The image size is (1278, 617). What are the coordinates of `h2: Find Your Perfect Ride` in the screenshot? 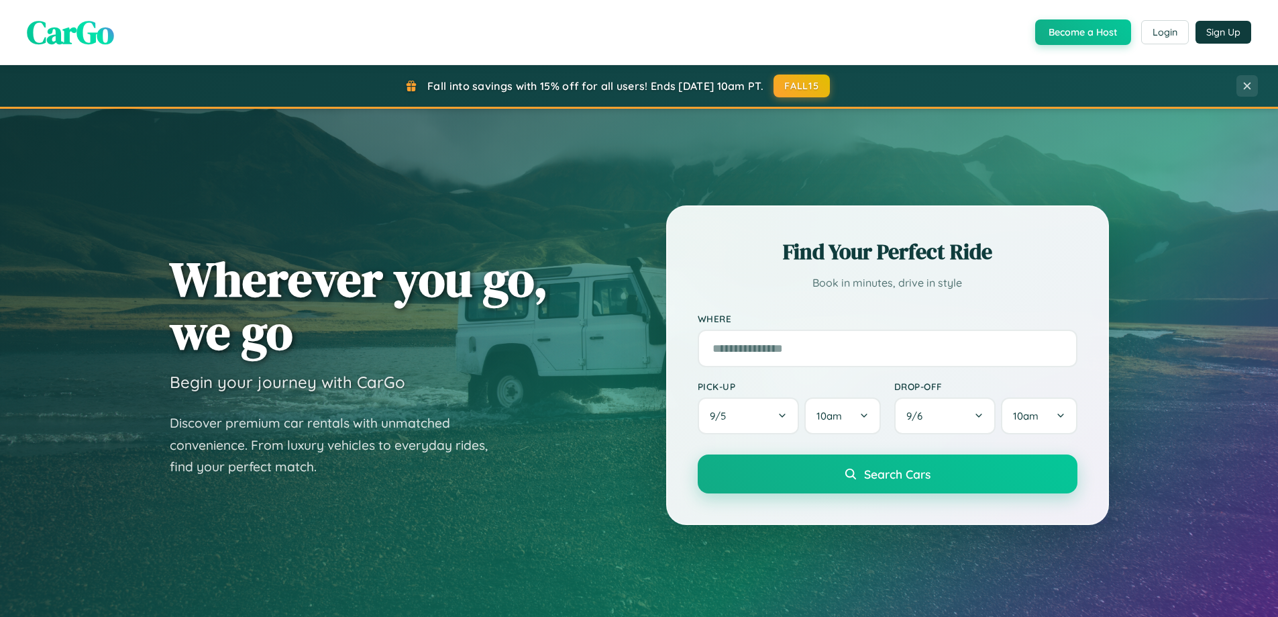 It's located at (888, 252).